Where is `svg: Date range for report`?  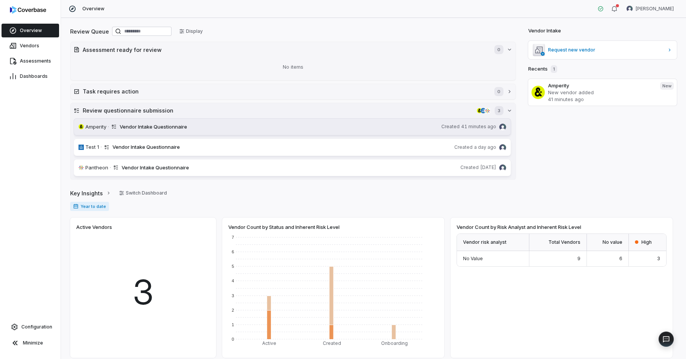 svg: Date range for report is located at coordinates (76, 206).